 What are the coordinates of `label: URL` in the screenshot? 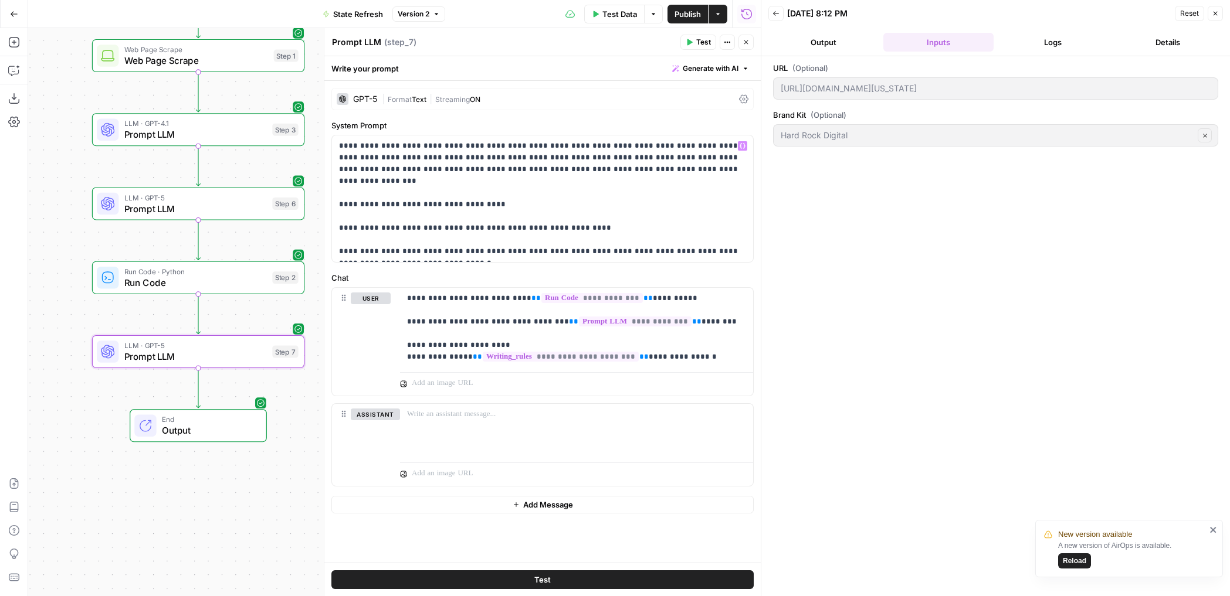 It's located at (995, 68).